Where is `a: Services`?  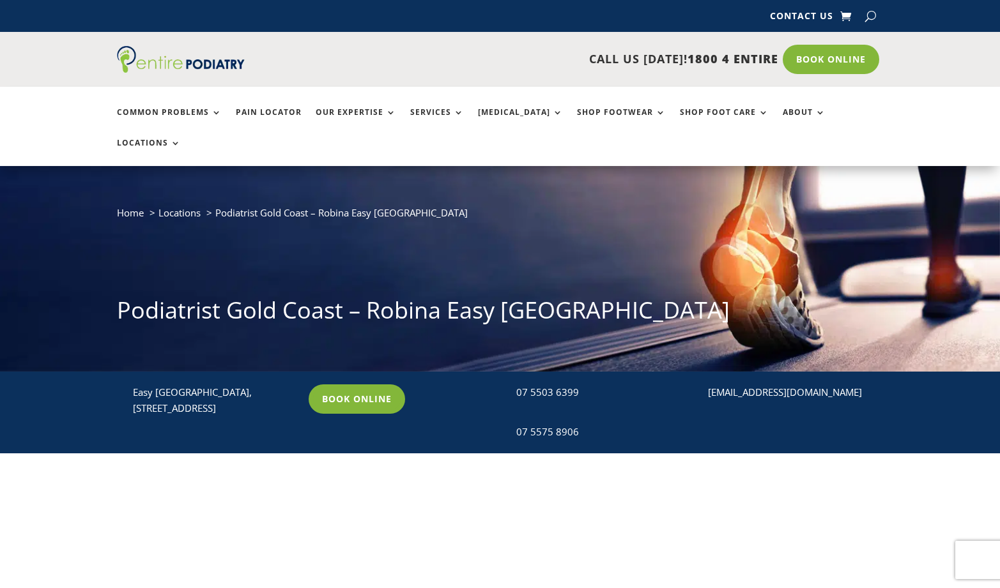 a: Services is located at coordinates (437, 121).